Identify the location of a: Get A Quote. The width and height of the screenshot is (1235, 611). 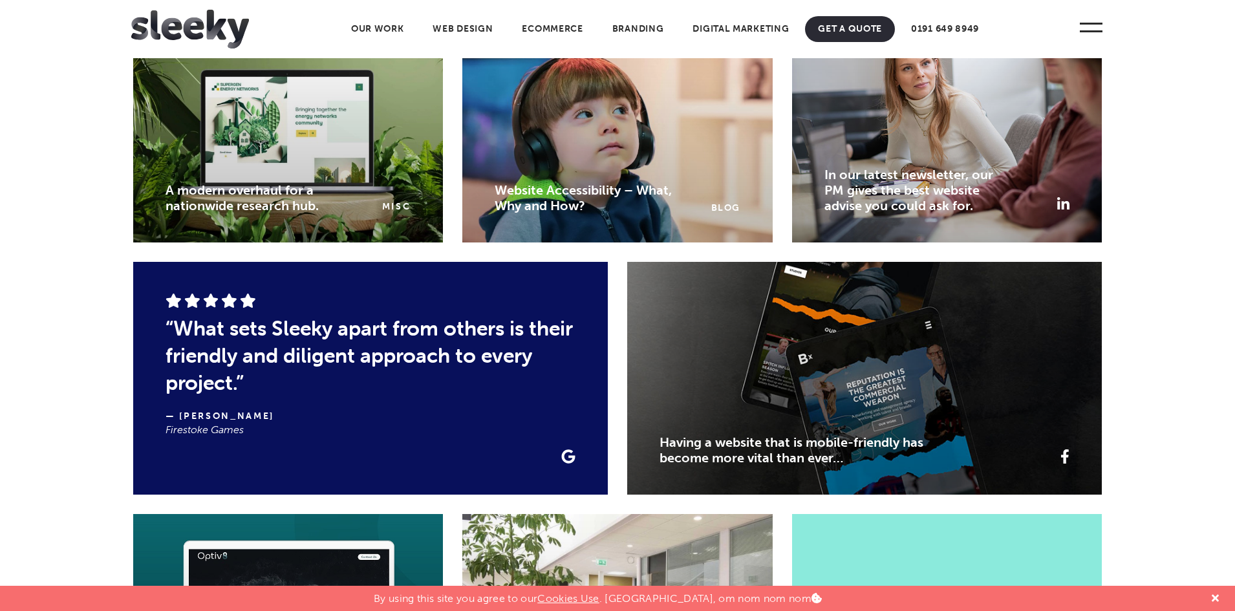
(850, 29).